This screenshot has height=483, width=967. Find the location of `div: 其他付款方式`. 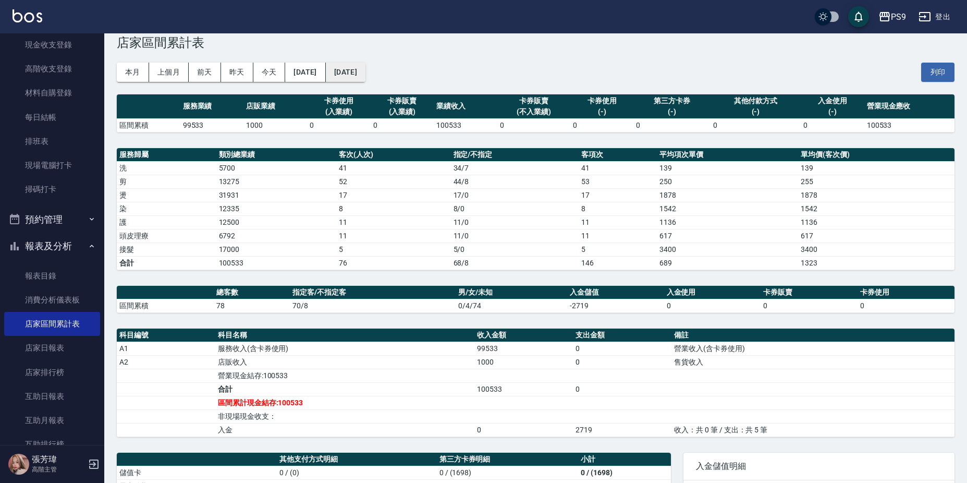

div: 其他付款方式 is located at coordinates (756, 101).